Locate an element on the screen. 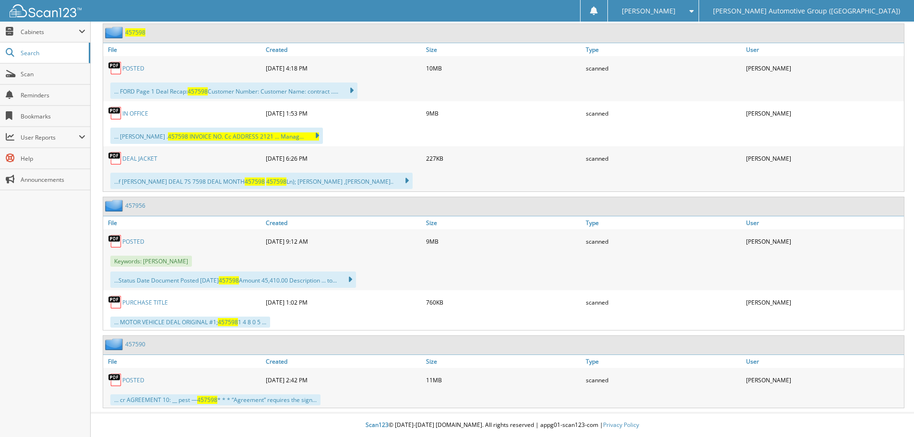 The image size is (914, 437). a: 457598 is located at coordinates (135, 32).